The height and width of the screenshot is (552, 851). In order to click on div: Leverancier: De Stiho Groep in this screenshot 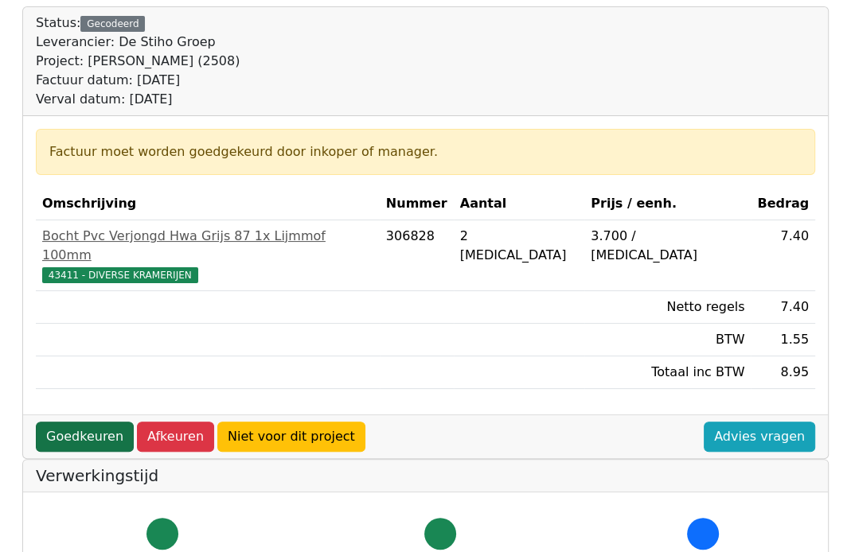, I will do `click(138, 42)`.